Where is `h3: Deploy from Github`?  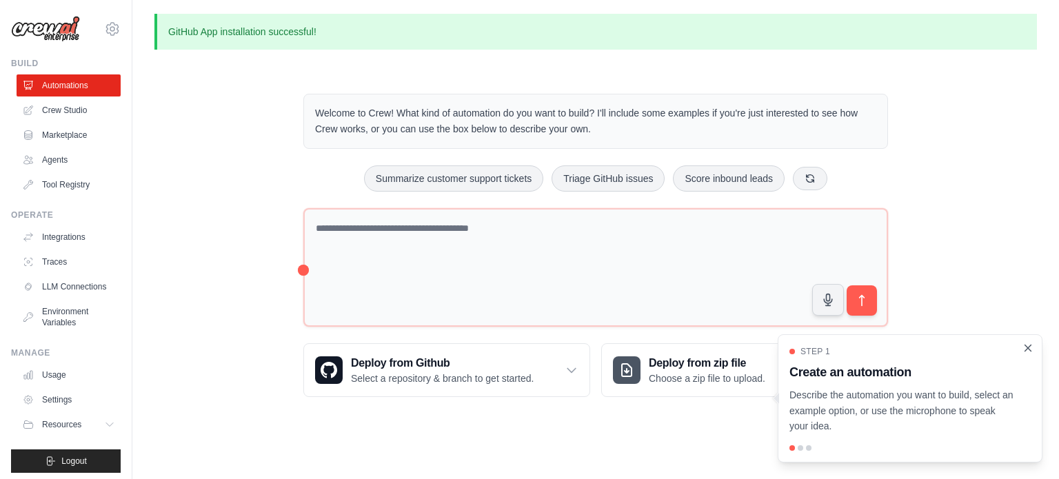
h3: Deploy from Github is located at coordinates (442, 363).